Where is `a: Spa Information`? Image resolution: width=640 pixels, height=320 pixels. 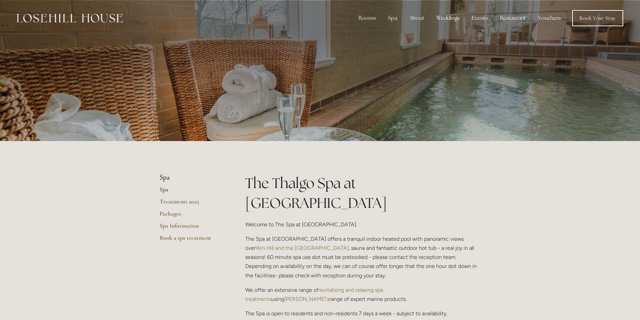 a: Spa Information is located at coordinates (191, 228).